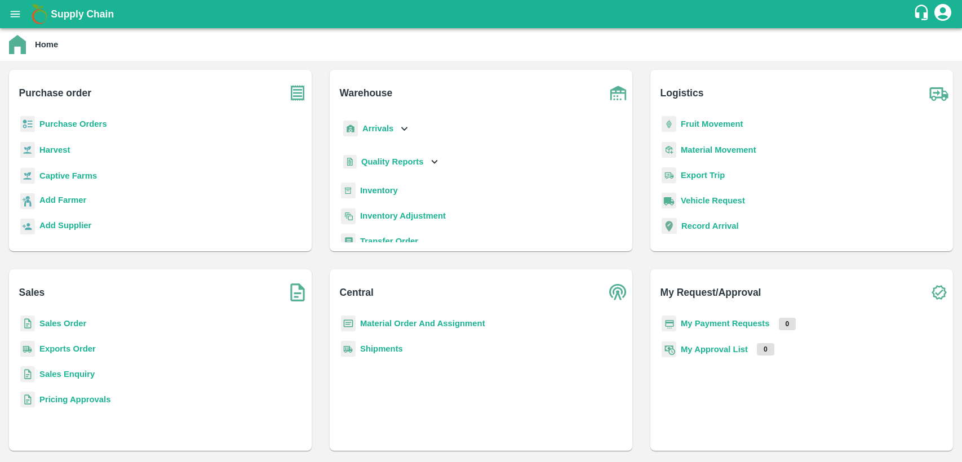 The width and height of the screenshot is (962, 462). I want to click on b: Purchase Orders, so click(73, 124).